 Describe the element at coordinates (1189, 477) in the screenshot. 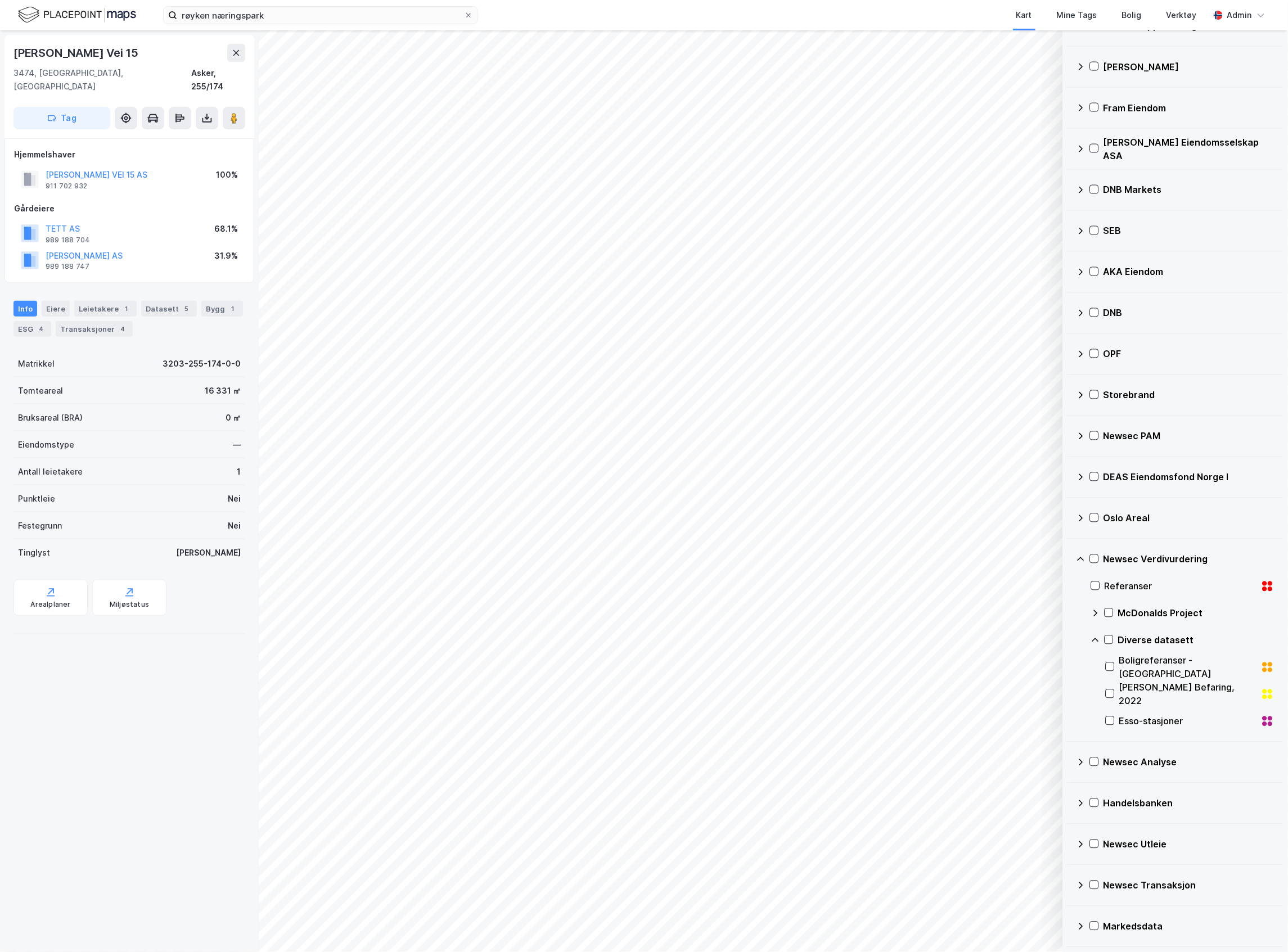

I see `div: DEAS Eiendomsfond Norge I` at that location.